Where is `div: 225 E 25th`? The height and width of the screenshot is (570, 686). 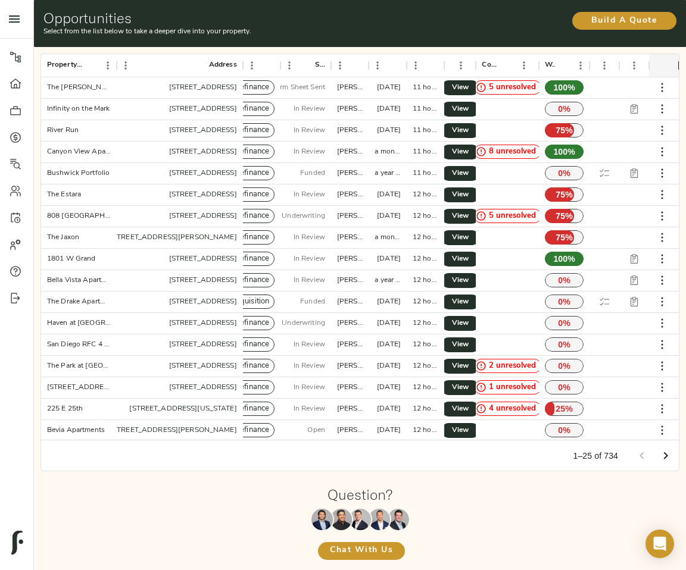 div: 225 E 25th is located at coordinates (65, 409).